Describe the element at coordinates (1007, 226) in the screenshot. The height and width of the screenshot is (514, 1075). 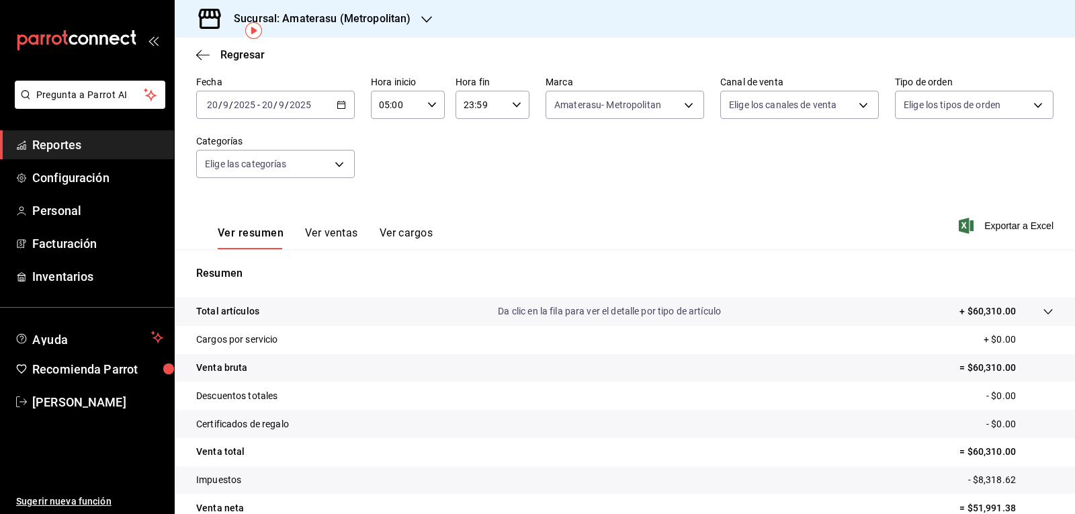
I see `span: Exportar a Excel` at that location.